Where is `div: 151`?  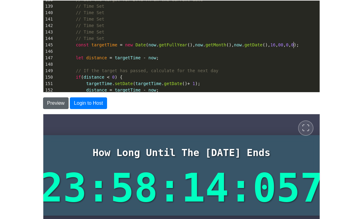
div: 151 is located at coordinates (49, 84).